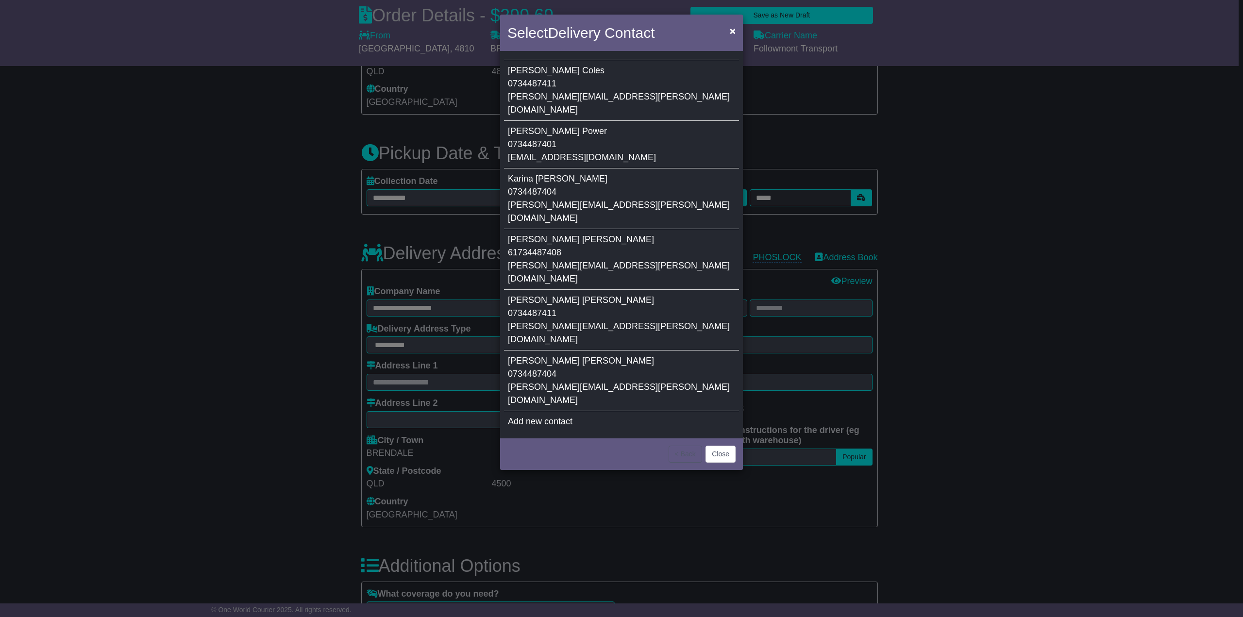  I want to click on span: 61734487408, so click(534, 252).